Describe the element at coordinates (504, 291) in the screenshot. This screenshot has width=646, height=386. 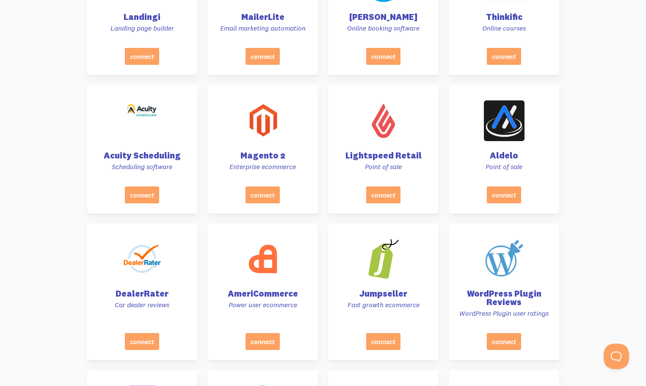
I see `a: WordPress Plugin Reviews WordPress Plugin user ratings connect` at that location.